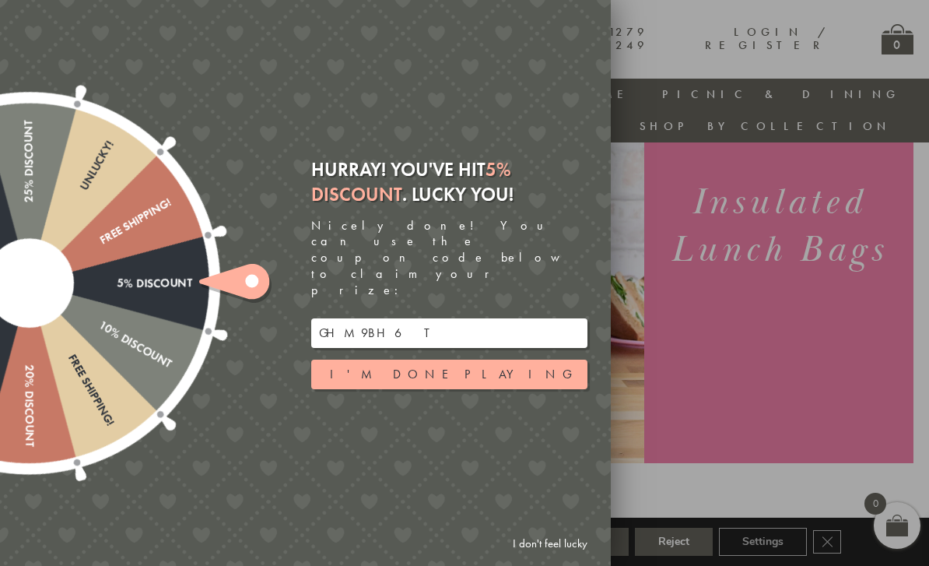 This screenshot has height=566, width=929. I want to click on div: 10% Discount, so click(100, 324).